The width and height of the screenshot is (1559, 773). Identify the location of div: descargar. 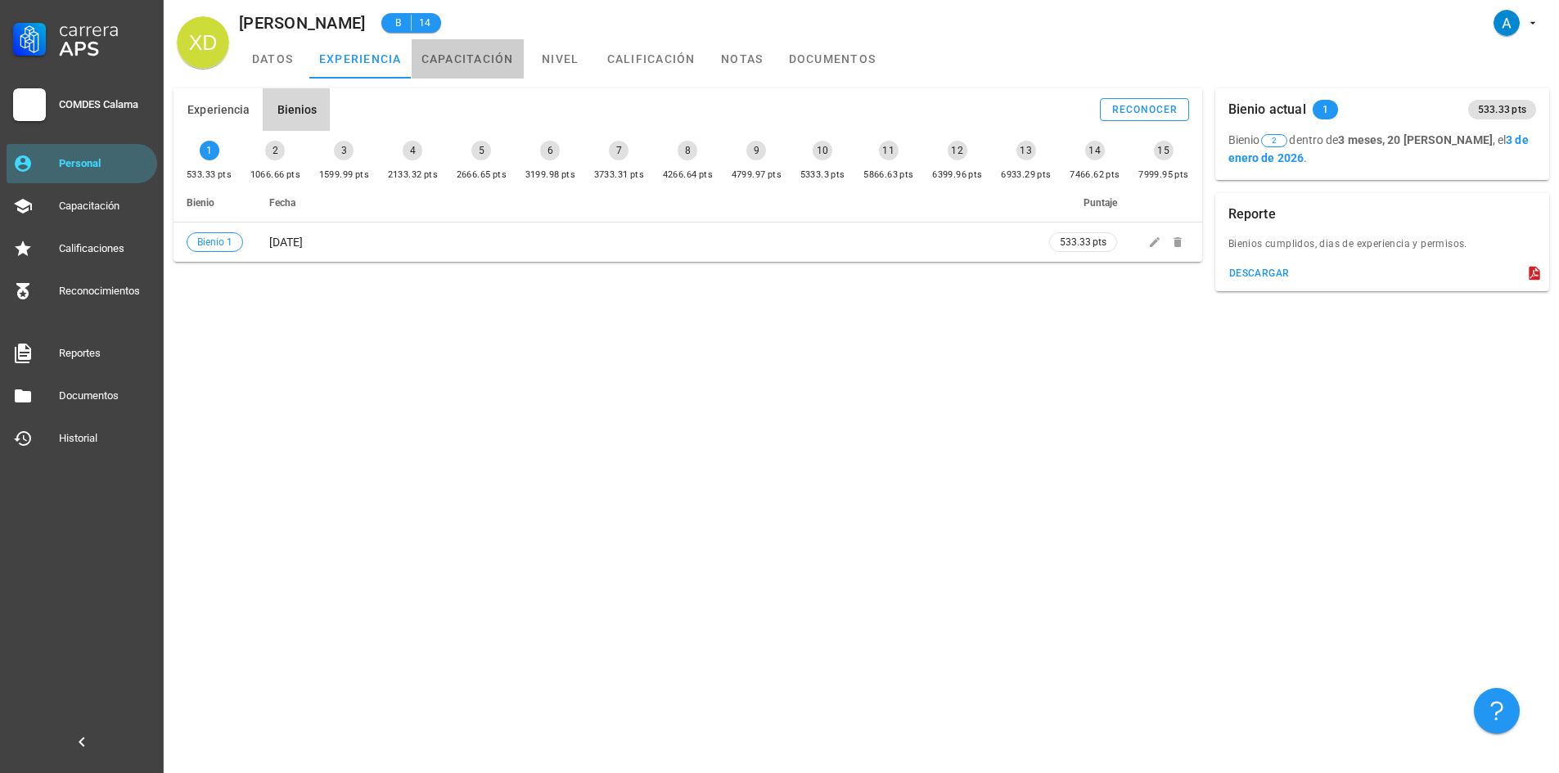
(1259, 273).